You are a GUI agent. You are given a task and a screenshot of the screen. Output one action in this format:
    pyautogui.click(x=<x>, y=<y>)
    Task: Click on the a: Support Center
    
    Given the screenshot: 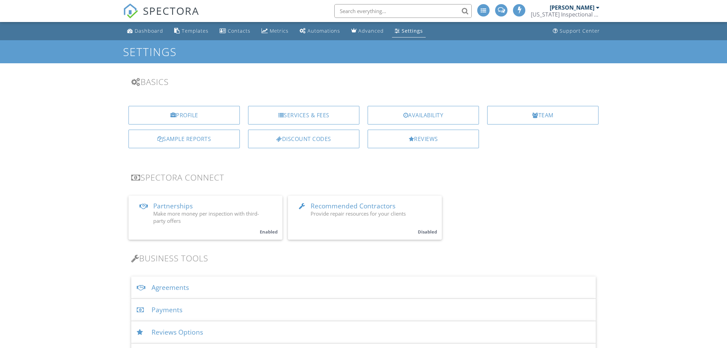 What is the action you would take?
    pyautogui.click(x=576, y=31)
    